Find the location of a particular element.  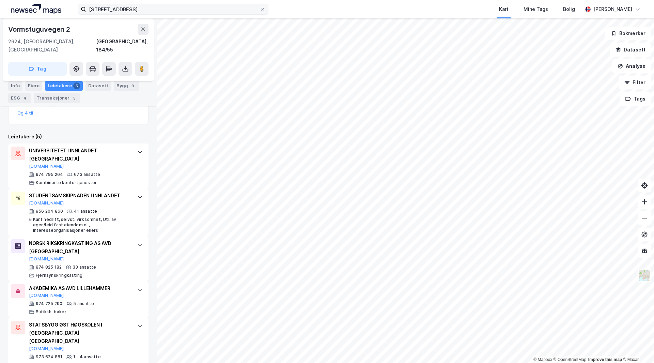

div: Datasett is located at coordinates (98, 86).